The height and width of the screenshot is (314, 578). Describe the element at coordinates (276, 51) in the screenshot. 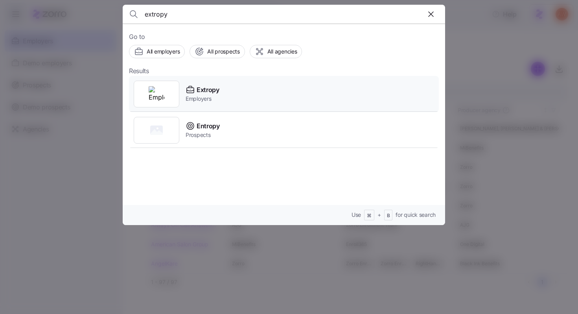

I see `button: All agencies` at that location.